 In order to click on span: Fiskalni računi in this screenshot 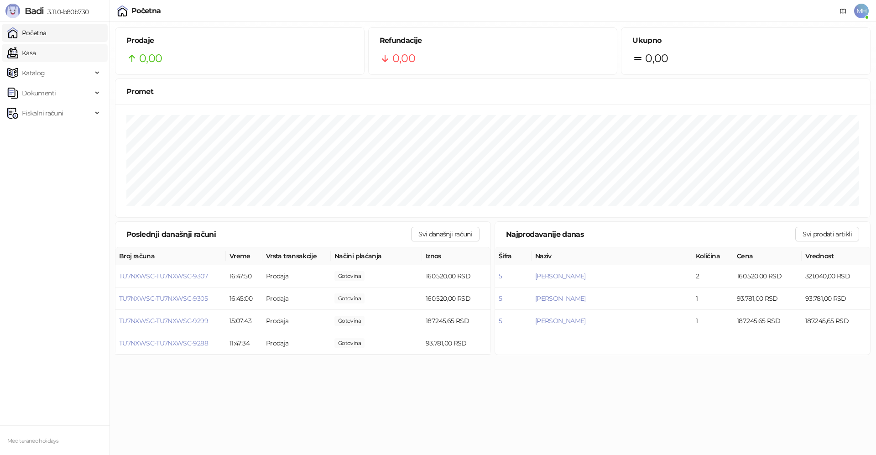, I will do `click(42, 113)`.